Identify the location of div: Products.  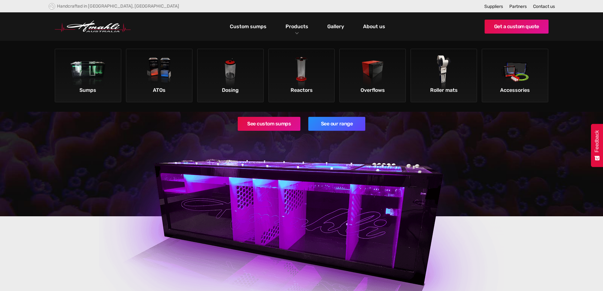
(297, 27).